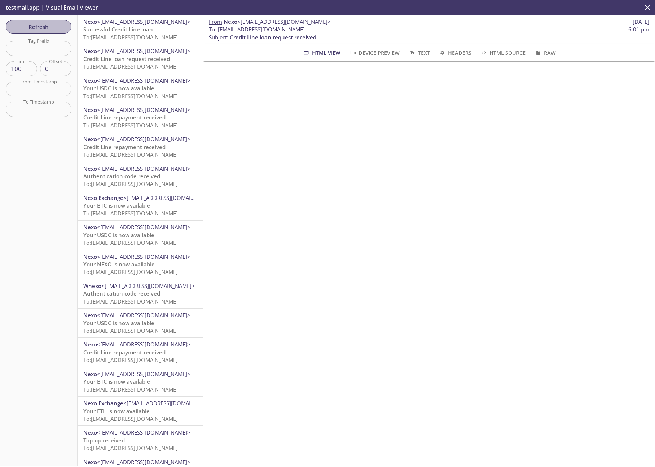  I want to click on span: HTML View, so click(321, 53).